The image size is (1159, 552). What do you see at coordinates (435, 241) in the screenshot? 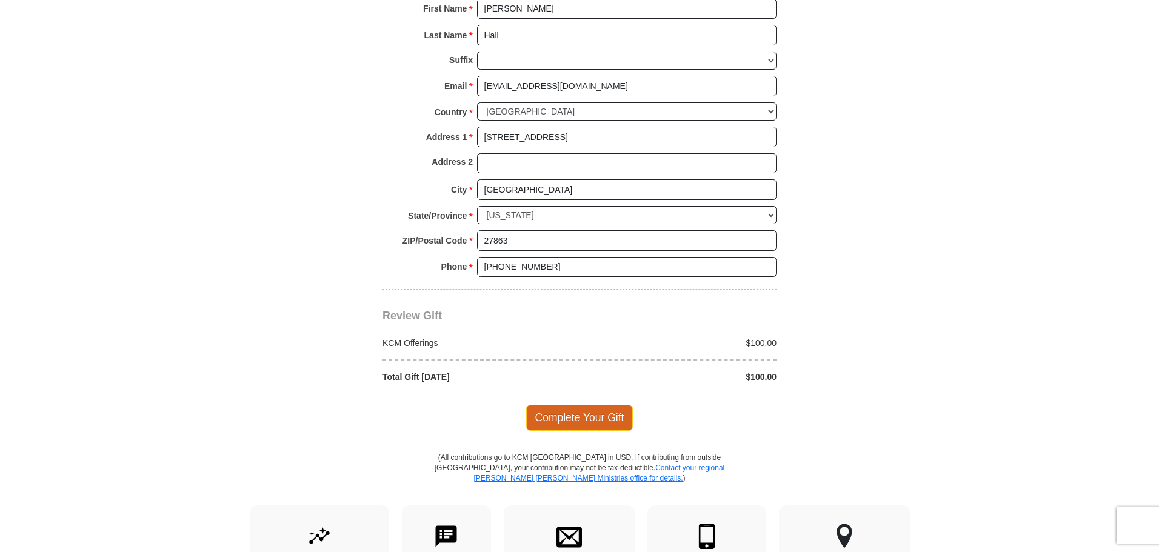
I see `strong: ZIP/Postal Code` at bounding box center [435, 241].